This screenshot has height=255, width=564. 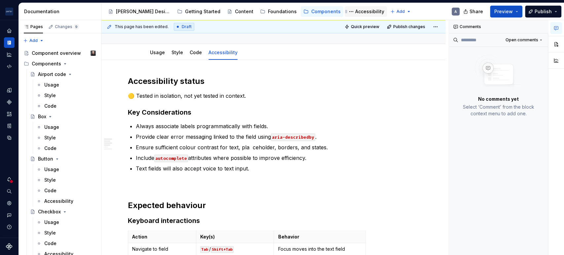 I want to click on button: Notifications, so click(x=9, y=179).